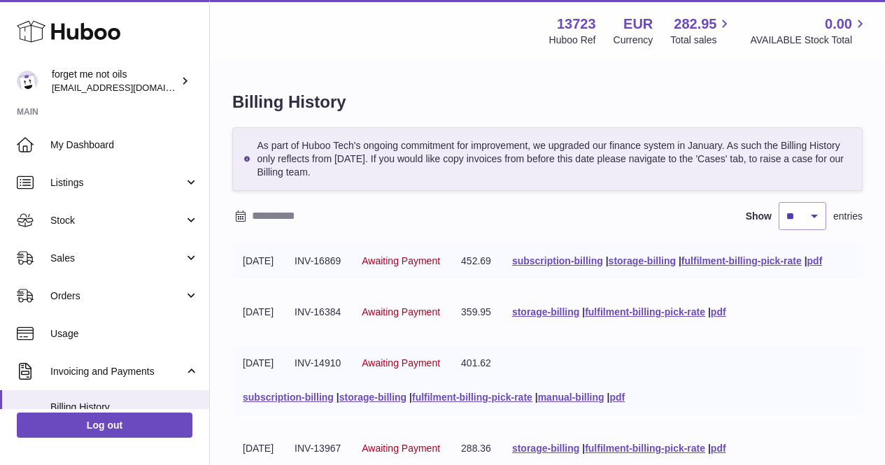 Image resolution: width=885 pixels, height=465 pixels. I want to click on strong: EUR, so click(638, 24).